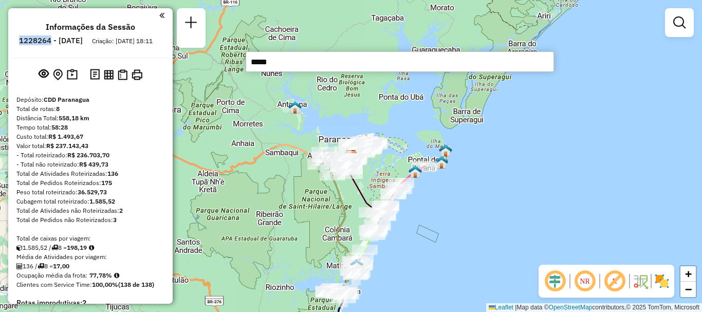 The width and height of the screenshot is (702, 312). What do you see at coordinates (92, 192) in the screenshot?
I see `strong: 36.529,73` at bounding box center [92, 192].